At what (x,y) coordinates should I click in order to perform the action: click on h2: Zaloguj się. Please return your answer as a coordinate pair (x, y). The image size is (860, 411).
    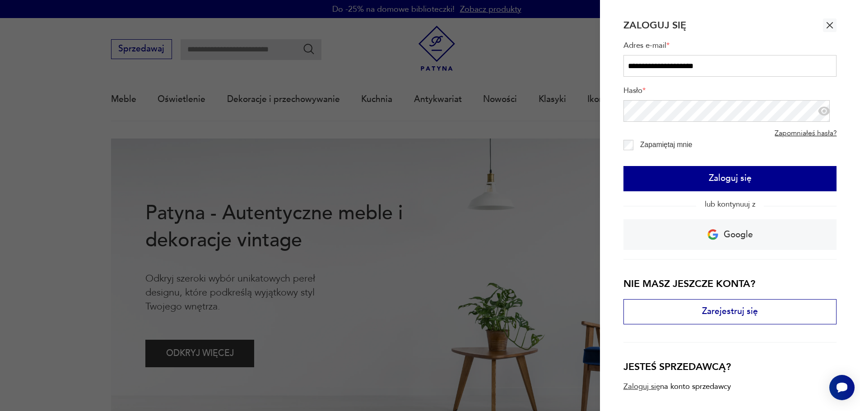
    Looking at the image, I should click on (655, 25).